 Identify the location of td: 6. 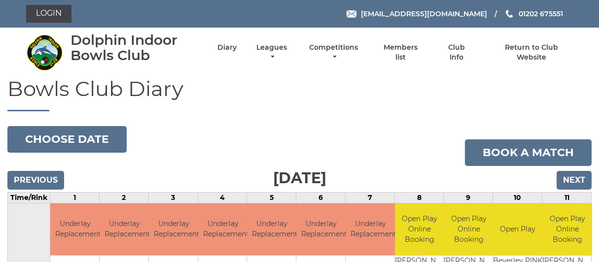
(321, 198).